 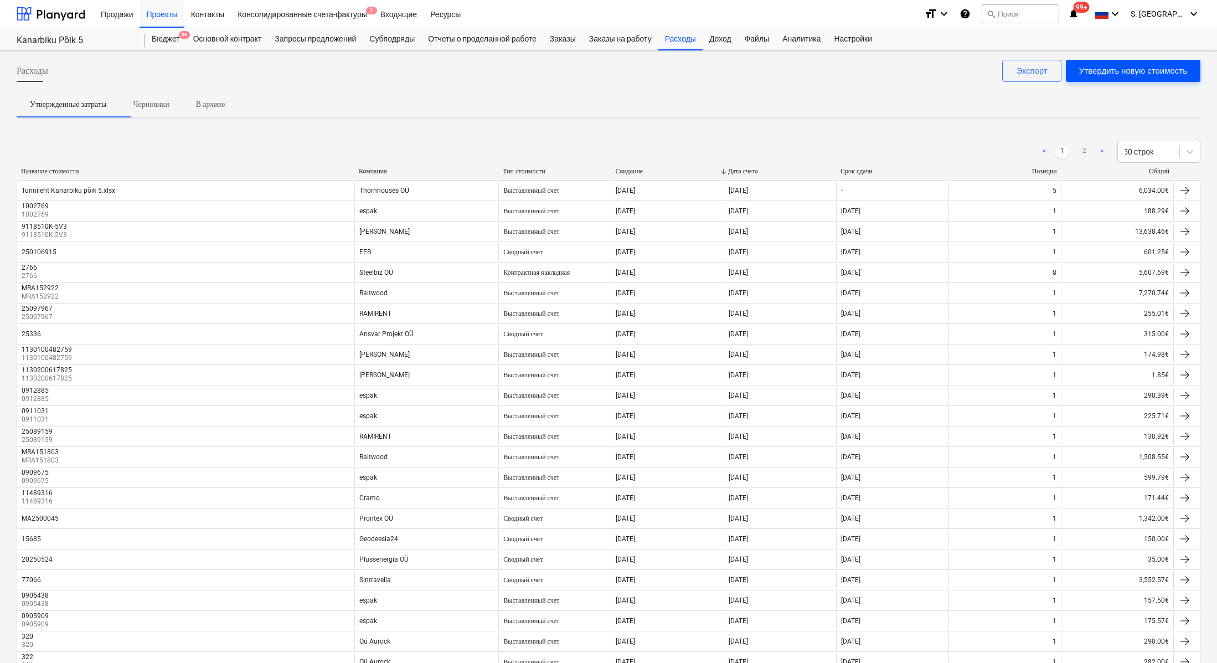 I want to click on a: Аналитика, so click(x=801, y=39).